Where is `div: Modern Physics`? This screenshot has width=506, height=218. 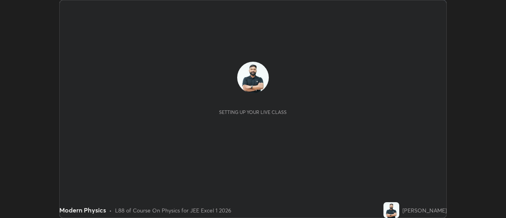 div: Modern Physics is located at coordinates (83, 210).